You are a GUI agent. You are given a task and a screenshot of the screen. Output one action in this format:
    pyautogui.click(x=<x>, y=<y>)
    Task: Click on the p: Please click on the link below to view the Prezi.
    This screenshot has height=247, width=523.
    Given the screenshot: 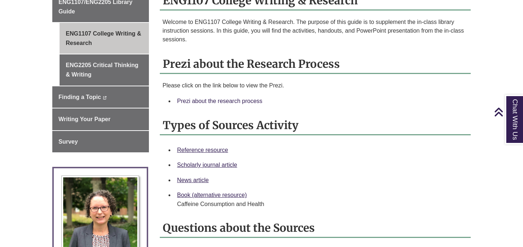 What is the action you would take?
    pyautogui.click(x=315, y=86)
    